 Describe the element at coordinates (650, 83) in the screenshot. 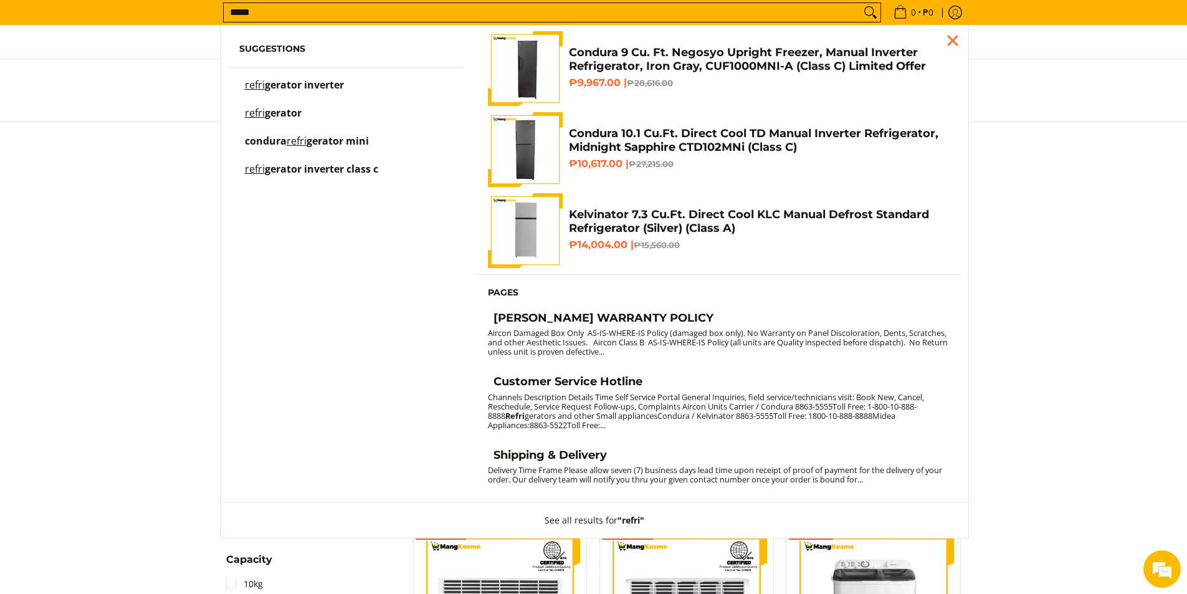

I see `del: ₱28,616.00` at that location.